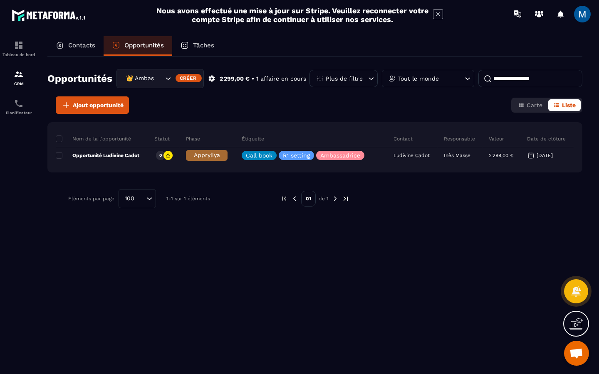 This screenshot has width=599, height=374. Describe the element at coordinates (344, 79) in the screenshot. I see `p: Plus de filtre` at that location.